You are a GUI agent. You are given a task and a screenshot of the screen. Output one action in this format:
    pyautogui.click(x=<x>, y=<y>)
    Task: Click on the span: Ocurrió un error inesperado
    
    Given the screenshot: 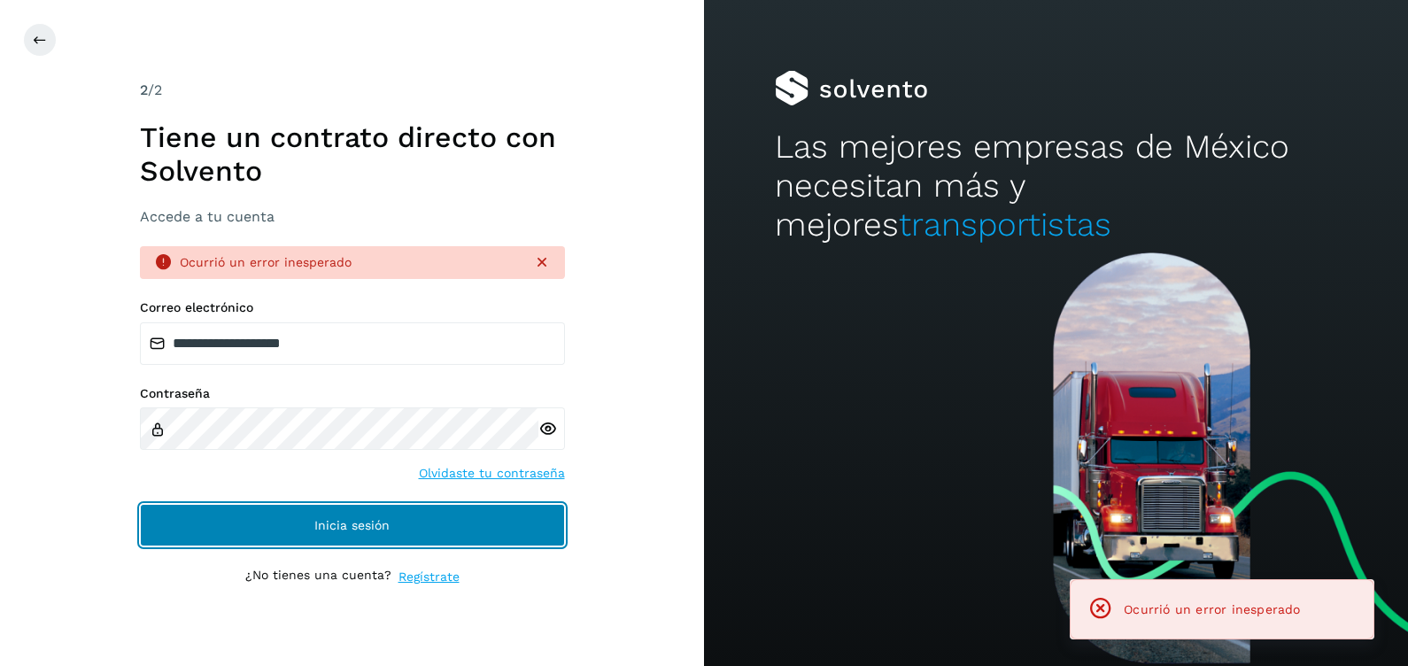 What is the action you would take?
    pyautogui.click(x=1212, y=609)
    